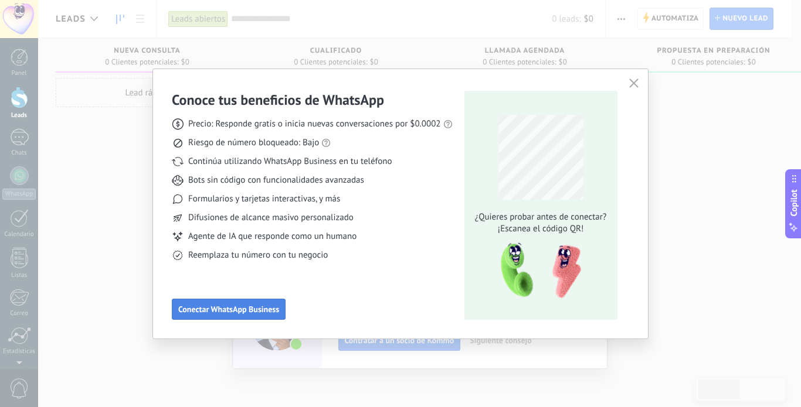  I want to click on span: ¡Escanea el código QR!, so click(541, 229).